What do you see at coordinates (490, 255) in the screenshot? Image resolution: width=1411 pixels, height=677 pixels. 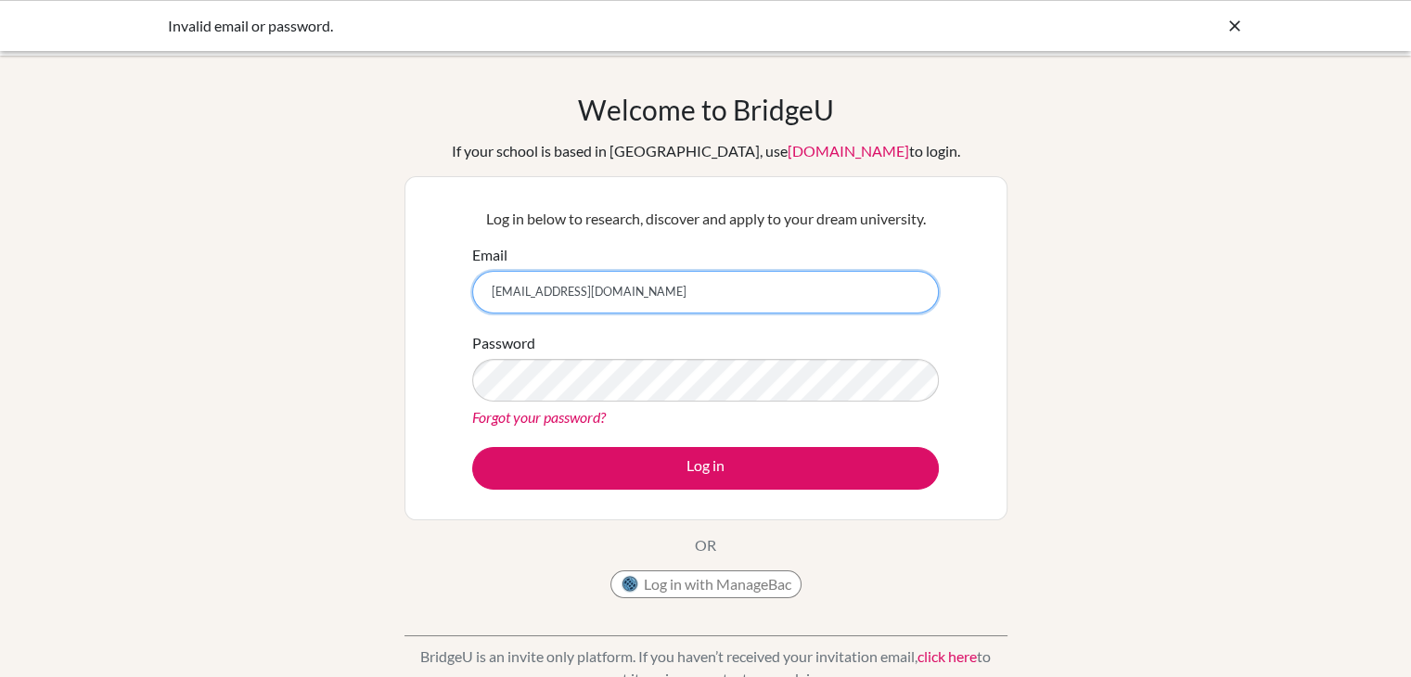 I see `label: Email` at bounding box center [490, 255].